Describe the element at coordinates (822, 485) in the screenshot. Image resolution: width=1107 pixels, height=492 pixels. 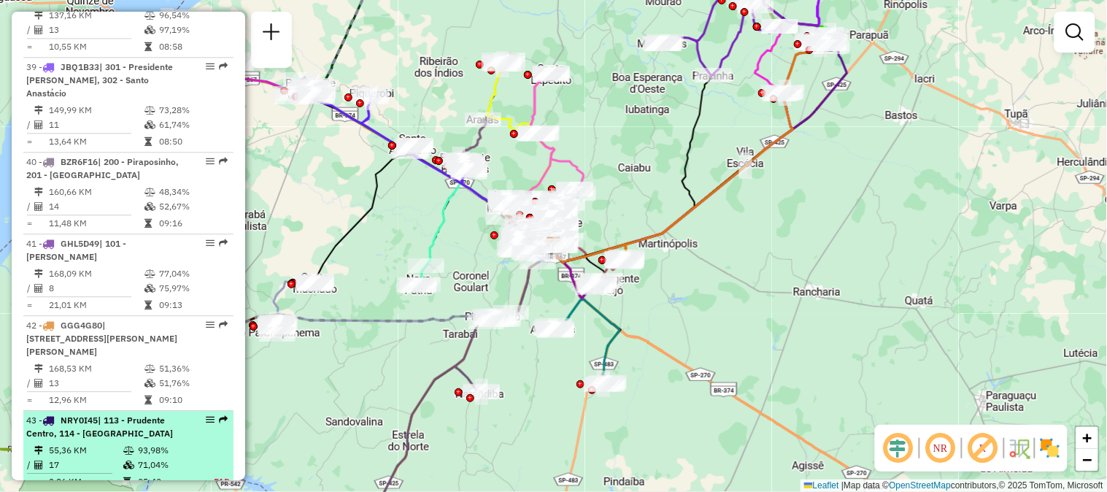
I see `a: Leaflet` at that location.